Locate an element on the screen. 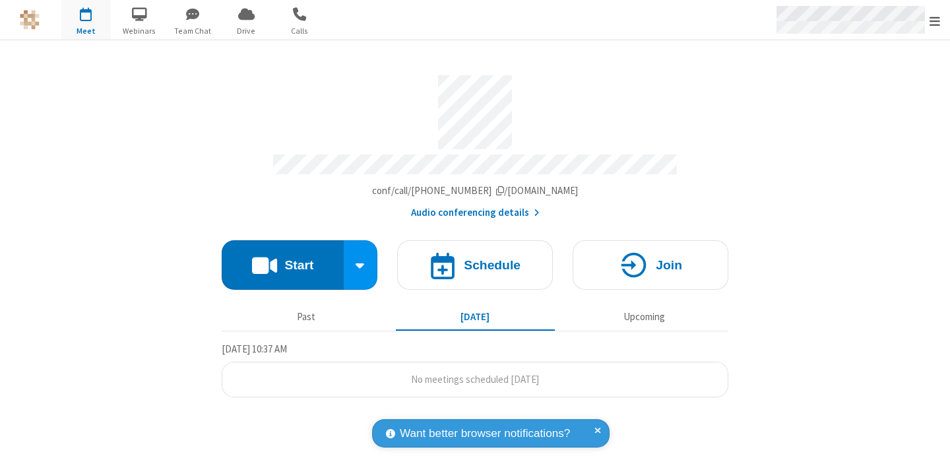  img: QA Selenium DO NOT DELETE OR CHANGE is located at coordinates (30, 20).